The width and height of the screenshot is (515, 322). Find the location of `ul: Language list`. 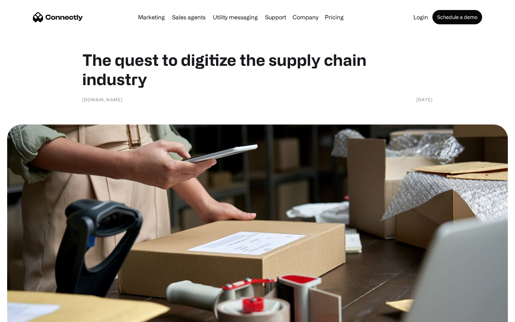

ul: Language list is located at coordinates (29, 314).